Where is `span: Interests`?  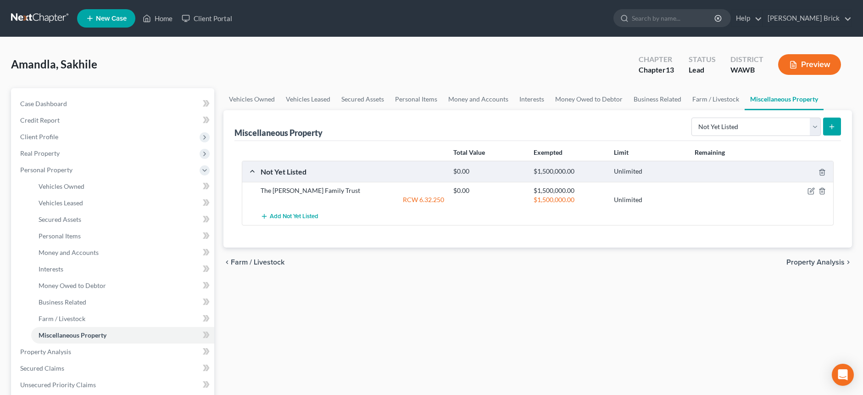
span: Interests is located at coordinates (51, 268).